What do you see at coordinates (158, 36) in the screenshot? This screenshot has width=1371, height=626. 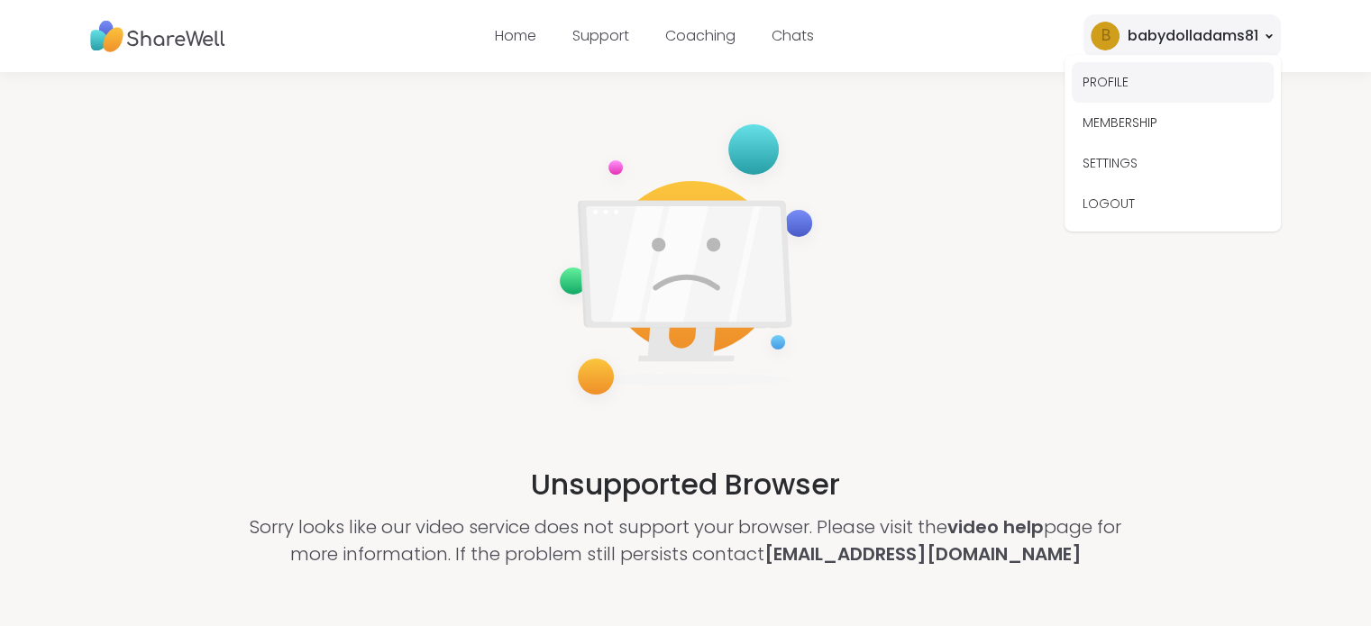 I see `img: ShareWell Nav Logo` at bounding box center [158, 36].